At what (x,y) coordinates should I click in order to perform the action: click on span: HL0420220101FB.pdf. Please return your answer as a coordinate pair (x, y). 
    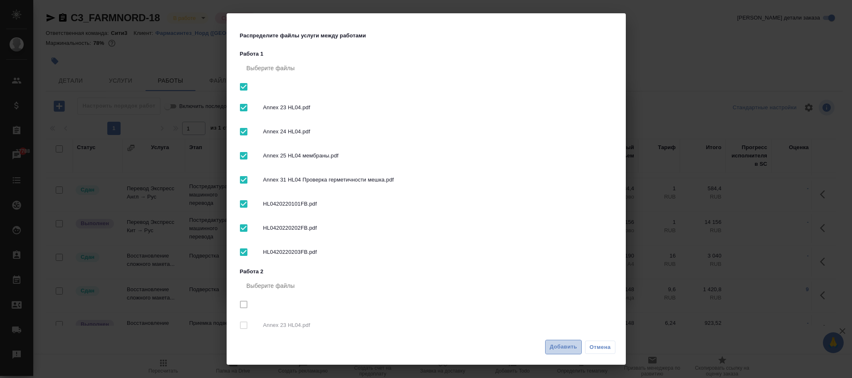
    Looking at the image, I should click on (436, 204).